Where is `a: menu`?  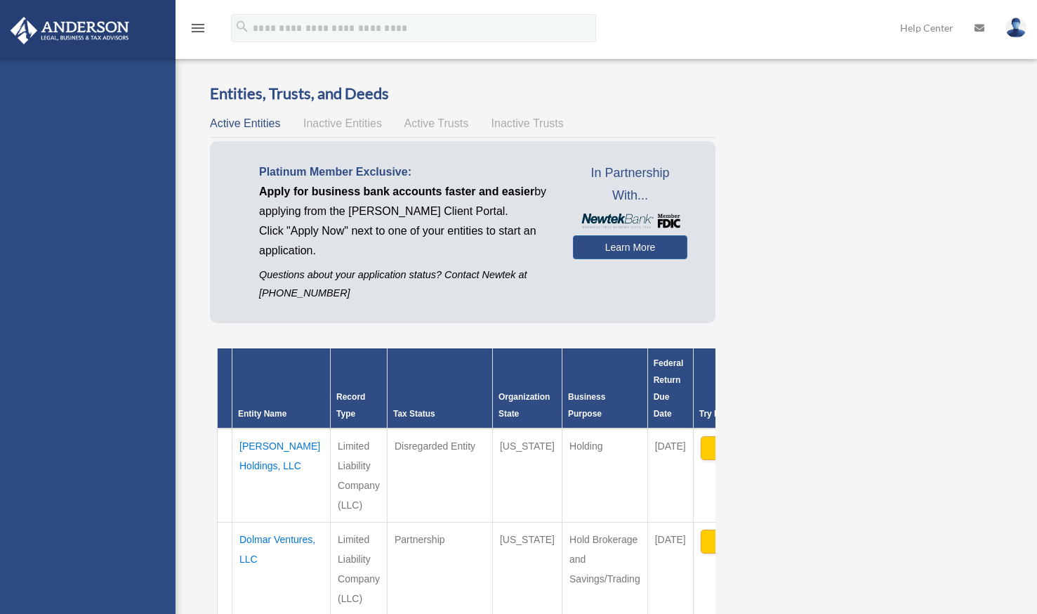 a: menu is located at coordinates (198, 30).